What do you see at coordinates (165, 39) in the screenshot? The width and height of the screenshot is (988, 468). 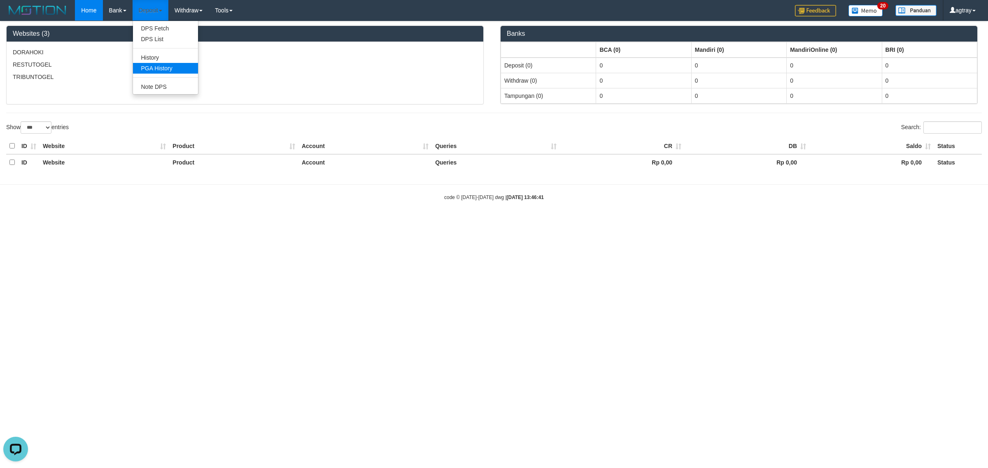 I see `a: DPS List` at bounding box center [165, 39].